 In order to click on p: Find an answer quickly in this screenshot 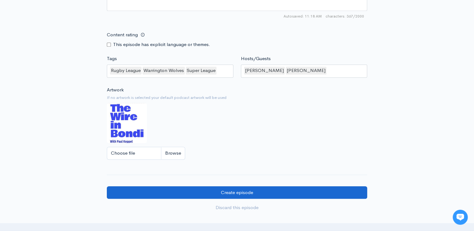, I will do `click(63, 111)`.